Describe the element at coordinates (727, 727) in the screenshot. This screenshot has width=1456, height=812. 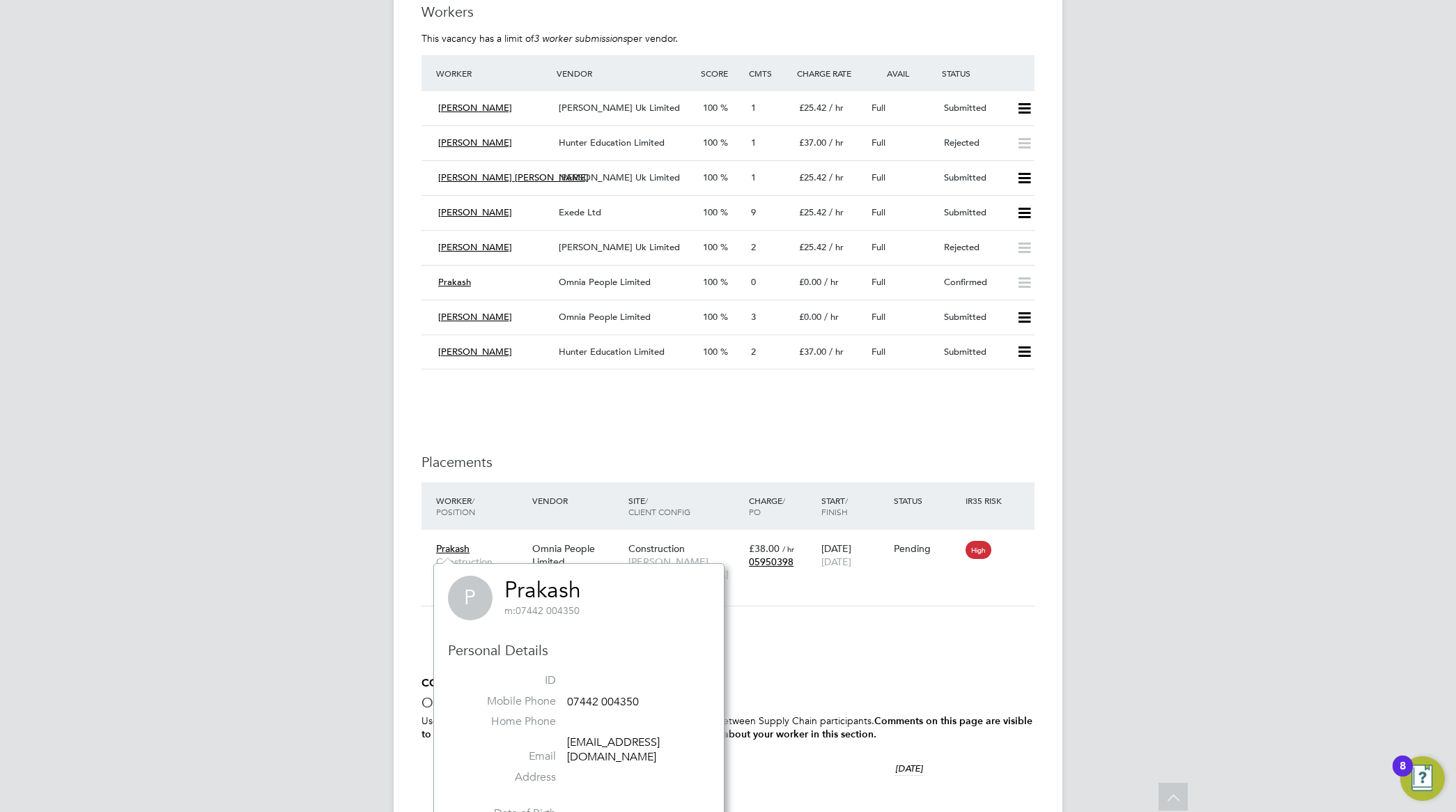
I see `b: Comments on this page are visible to all Suppliers in the Vacancy, do not share personal informat...` at that location.